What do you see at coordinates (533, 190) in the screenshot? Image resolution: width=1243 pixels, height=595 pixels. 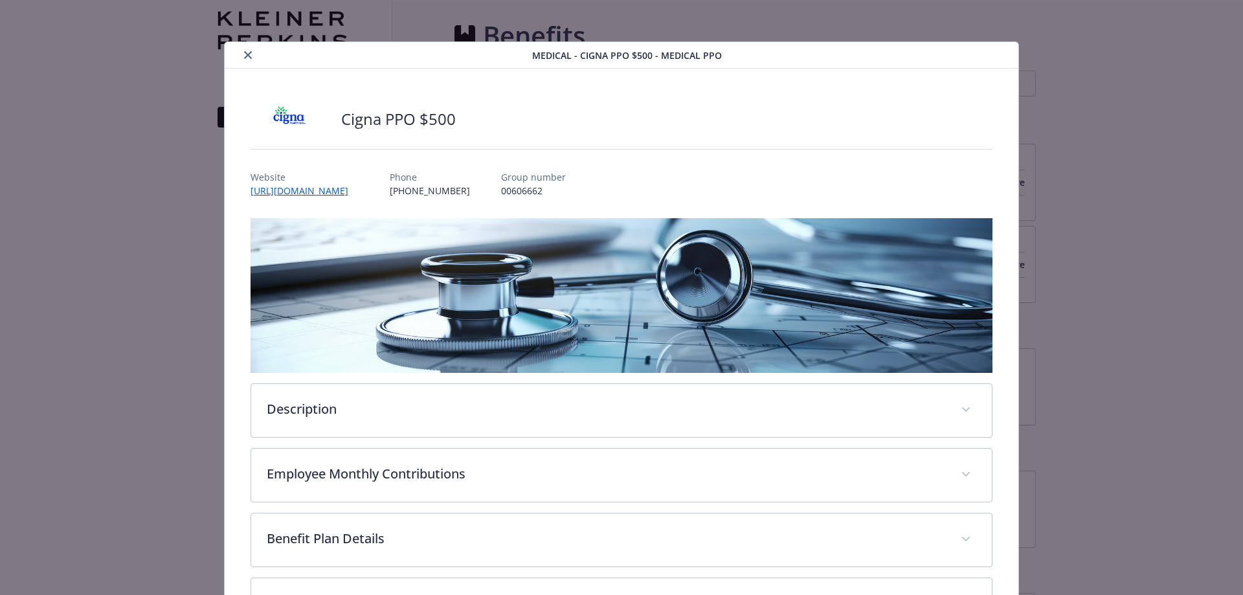 I see `p: 00606662` at bounding box center [533, 190].